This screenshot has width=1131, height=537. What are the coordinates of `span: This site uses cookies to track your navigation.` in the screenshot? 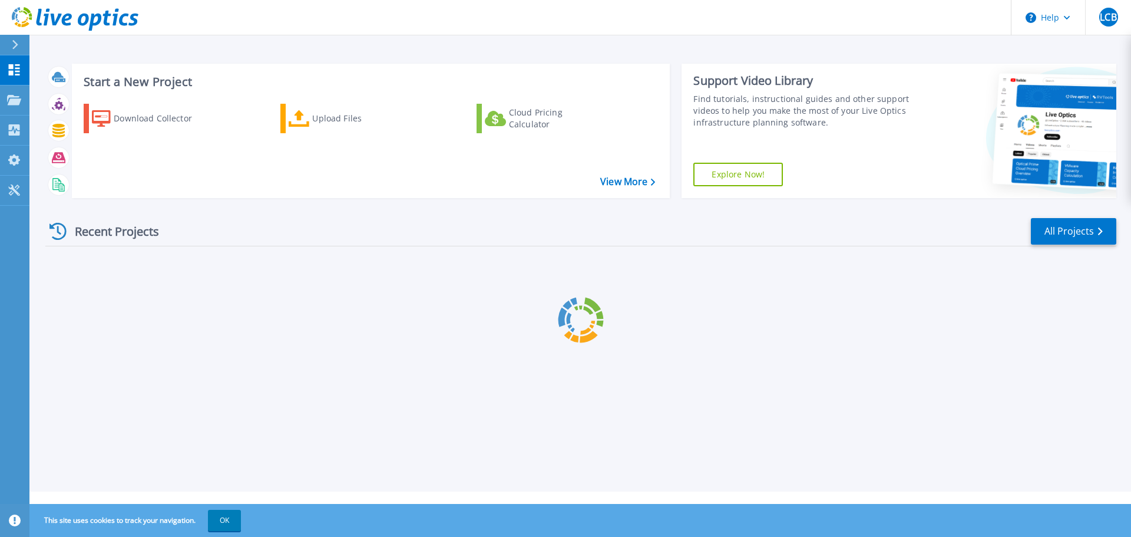 It's located at (137, 520).